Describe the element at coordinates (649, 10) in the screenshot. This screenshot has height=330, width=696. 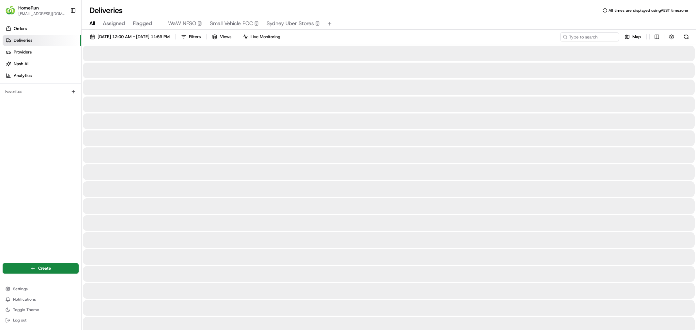
I see `span: All times are displayed using AEST timezone` at that location.